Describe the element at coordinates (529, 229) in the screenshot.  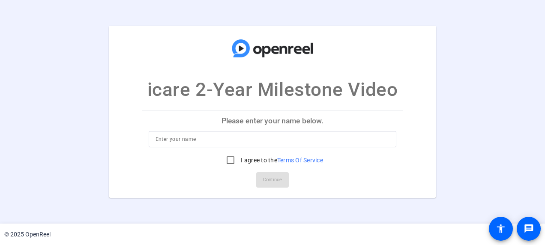
I see `mat-icon: message` at that location.